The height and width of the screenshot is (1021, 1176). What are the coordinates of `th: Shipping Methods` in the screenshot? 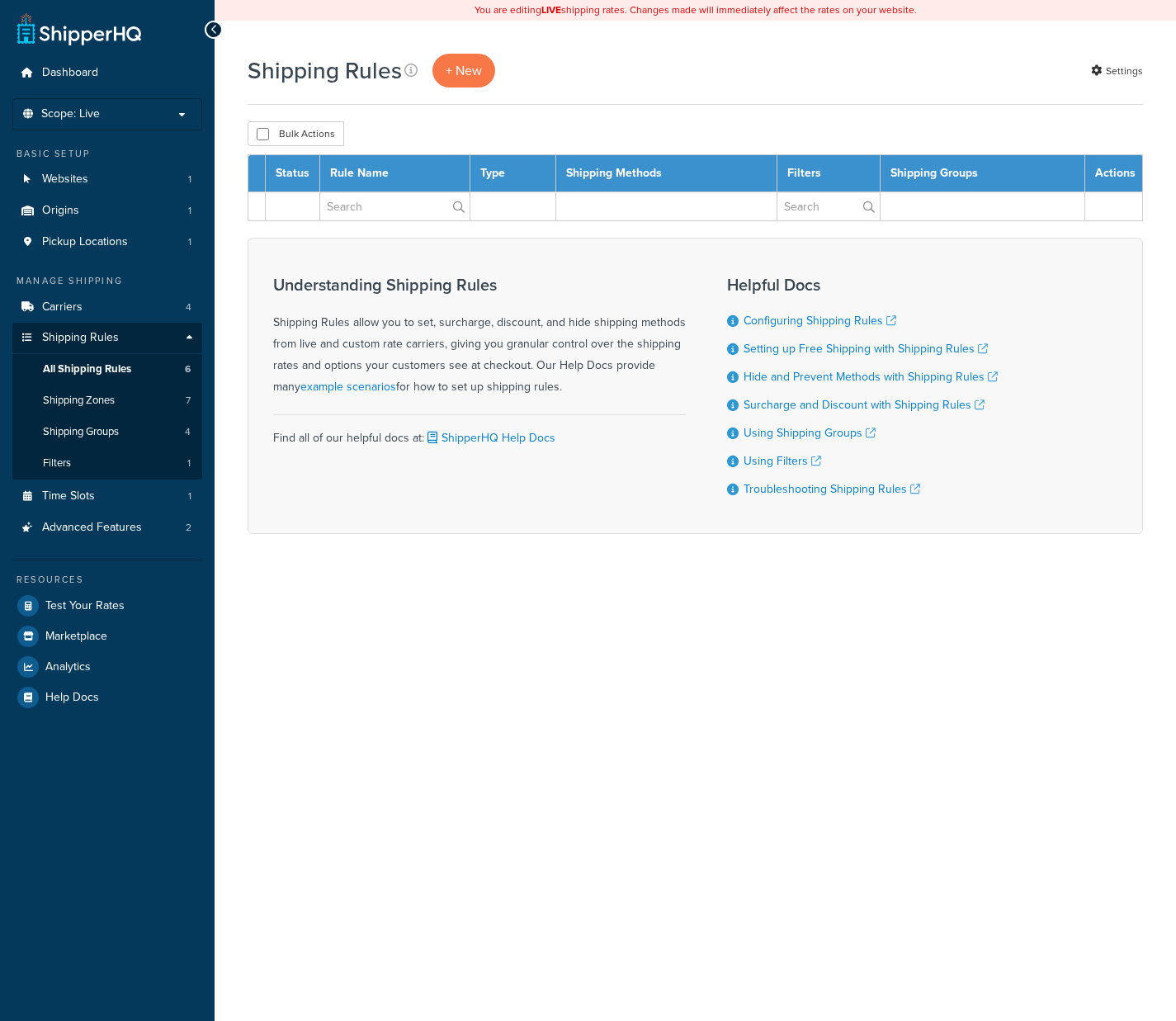 It's located at (666, 174).